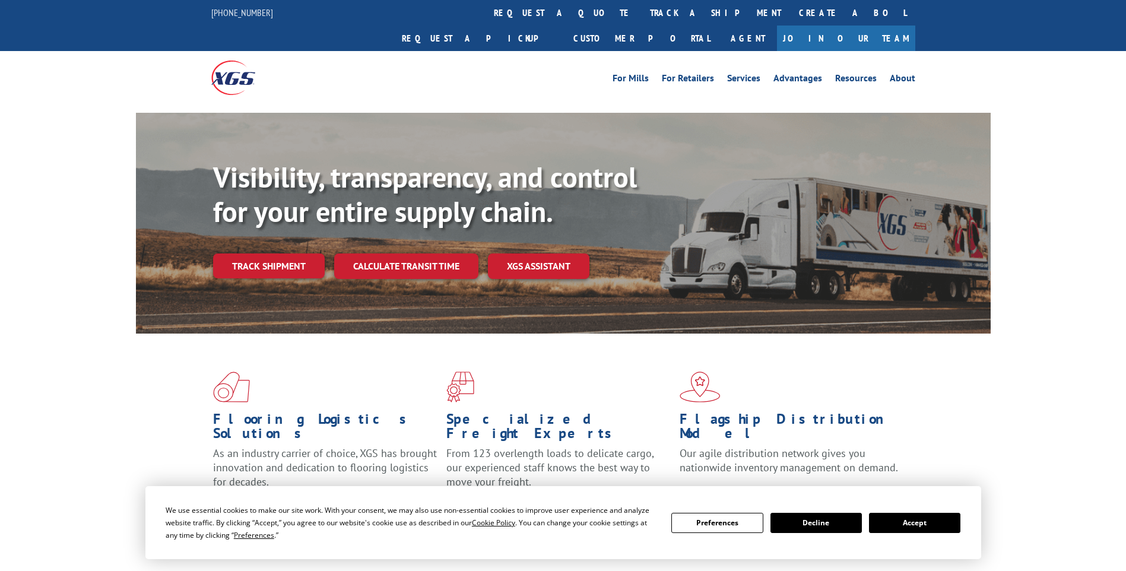 This screenshot has width=1126, height=571. Describe the element at coordinates (493, 522) in the screenshot. I see `span: Cookie Policy` at that location.